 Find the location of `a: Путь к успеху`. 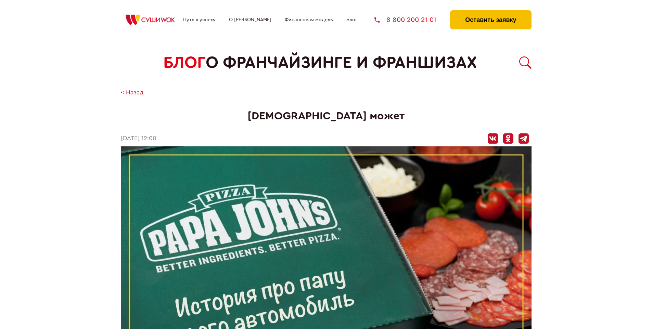

a: Путь к успеху is located at coordinates (199, 20).